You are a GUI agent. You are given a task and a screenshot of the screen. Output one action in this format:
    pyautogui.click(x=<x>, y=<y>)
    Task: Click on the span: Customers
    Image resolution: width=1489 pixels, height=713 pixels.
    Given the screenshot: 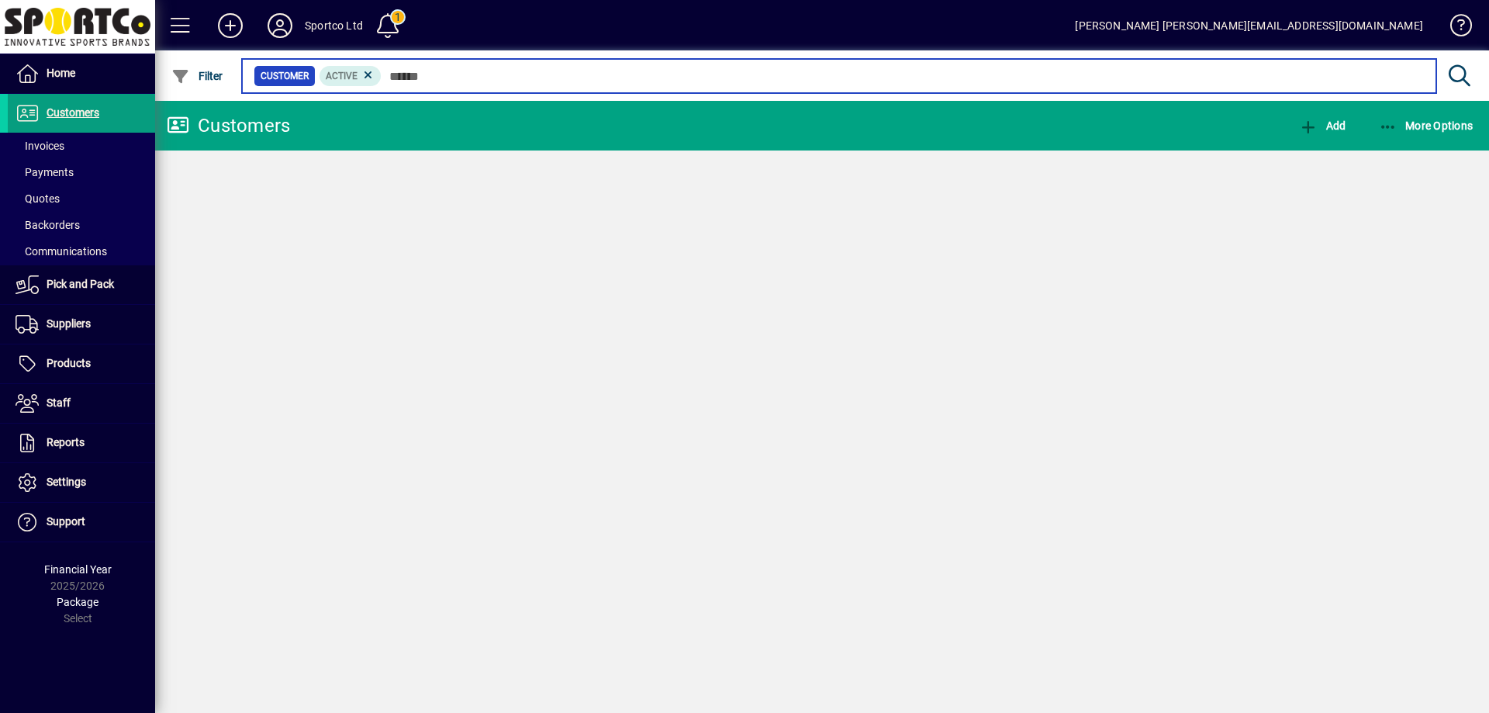 What is the action you would take?
    pyautogui.click(x=73, y=112)
    